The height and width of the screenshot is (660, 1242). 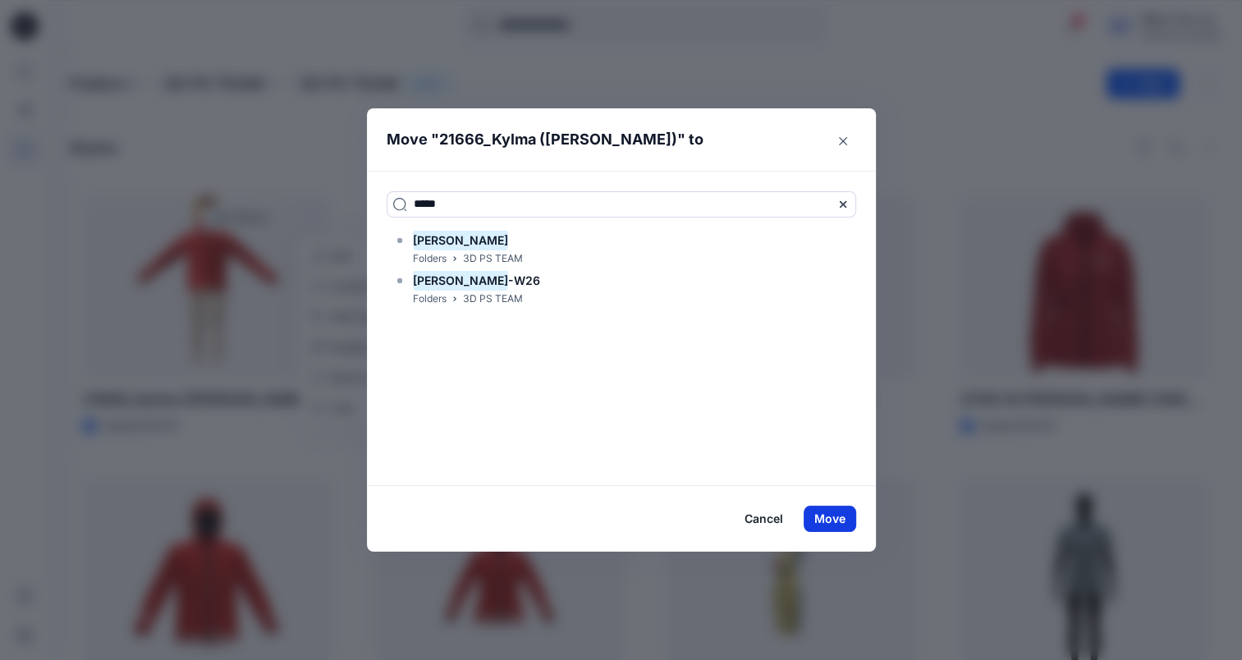 I want to click on button: Cancel, so click(x=763, y=519).